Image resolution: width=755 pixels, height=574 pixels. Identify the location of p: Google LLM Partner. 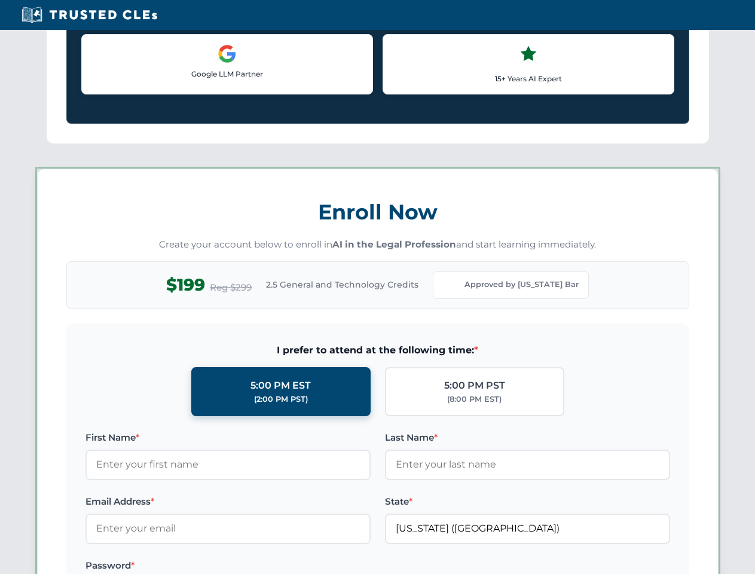
(227, 73).